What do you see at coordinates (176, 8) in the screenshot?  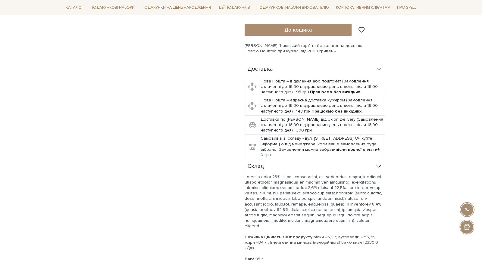 I see `a: Подарунки на День народження` at bounding box center [176, 8].